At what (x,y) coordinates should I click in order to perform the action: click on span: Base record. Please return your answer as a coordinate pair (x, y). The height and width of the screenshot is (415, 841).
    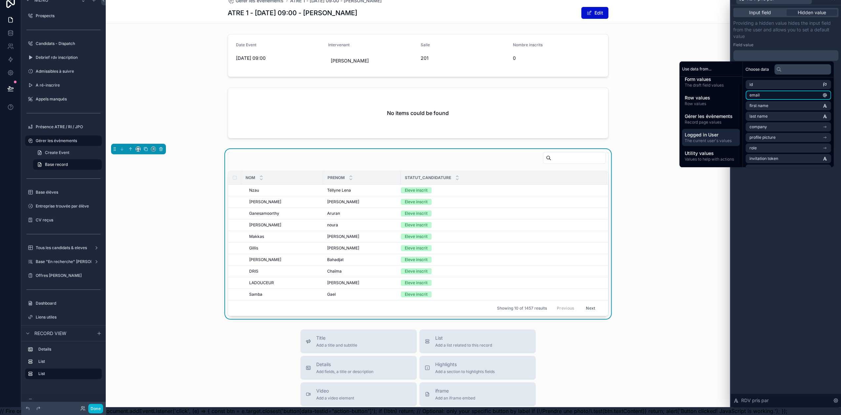
    Looking at the image, I should click on (56, 165).